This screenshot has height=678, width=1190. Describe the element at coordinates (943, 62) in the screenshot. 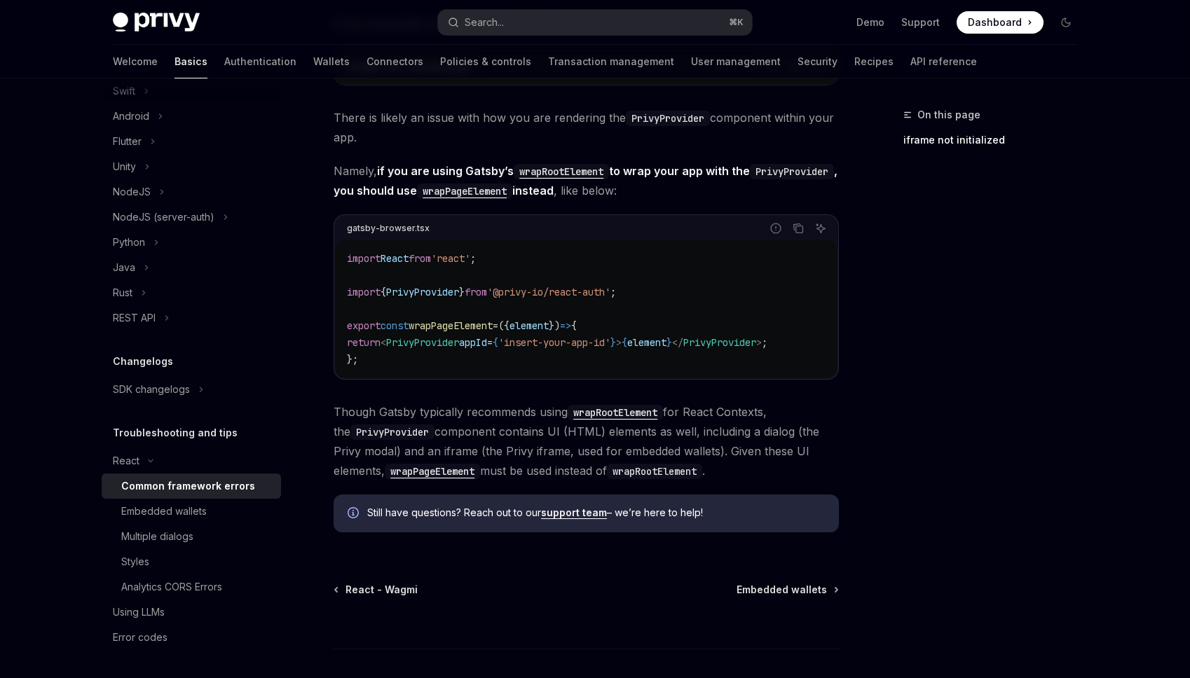

I see `a: API reference` at that location.